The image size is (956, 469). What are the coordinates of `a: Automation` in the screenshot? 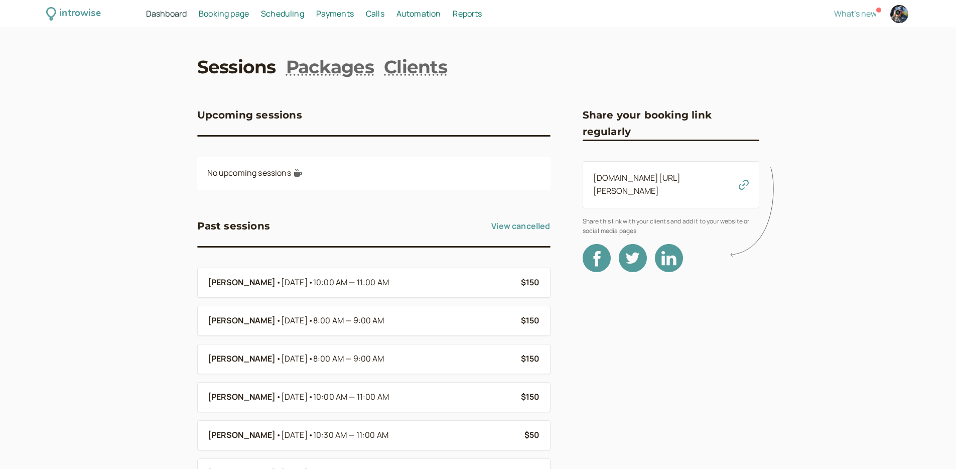 It's located at (419, 14).